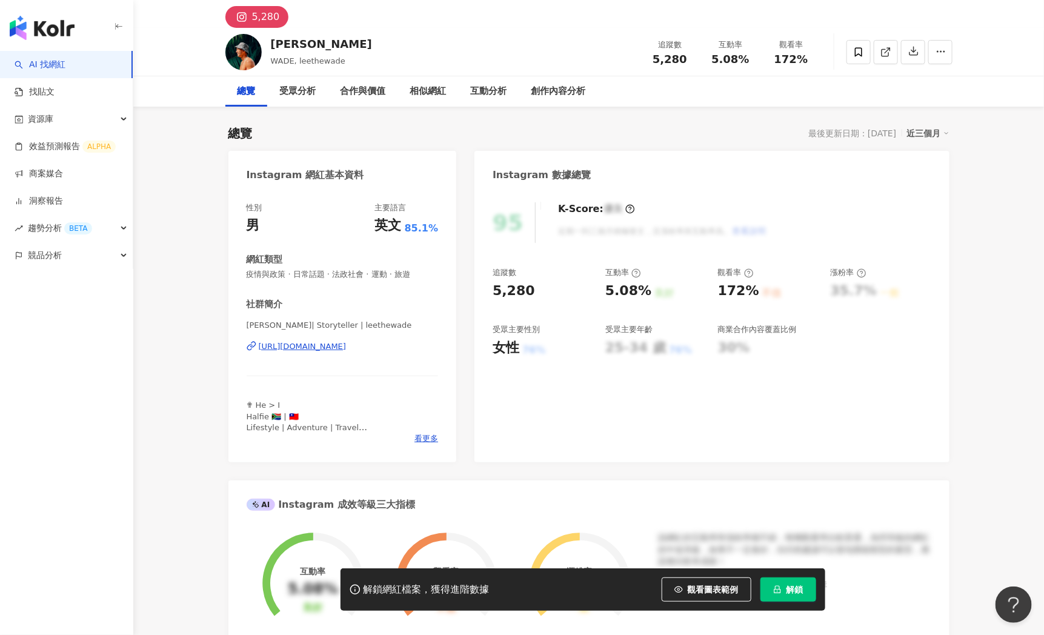 The width and height of the screenshot is (1044, 635). Describe the element at coordinates (422, 228) in the screenshot. I see `span: 85.1%` at that location.